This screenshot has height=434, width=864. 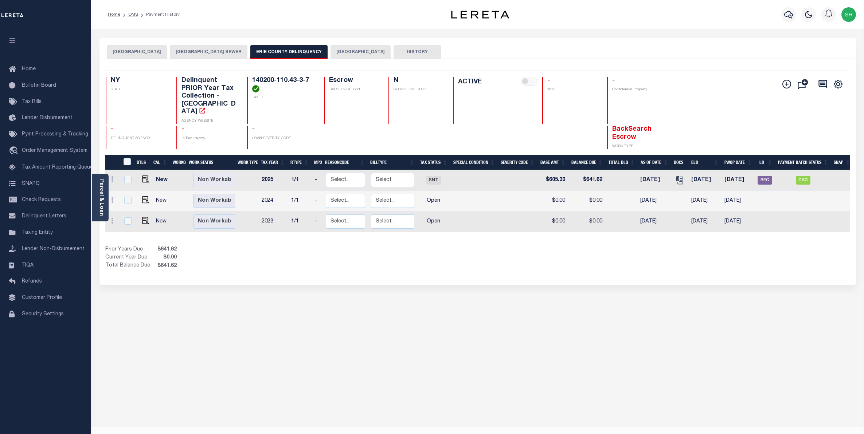 I want to click on span: Customer Profile, so click(x=42, y=298).